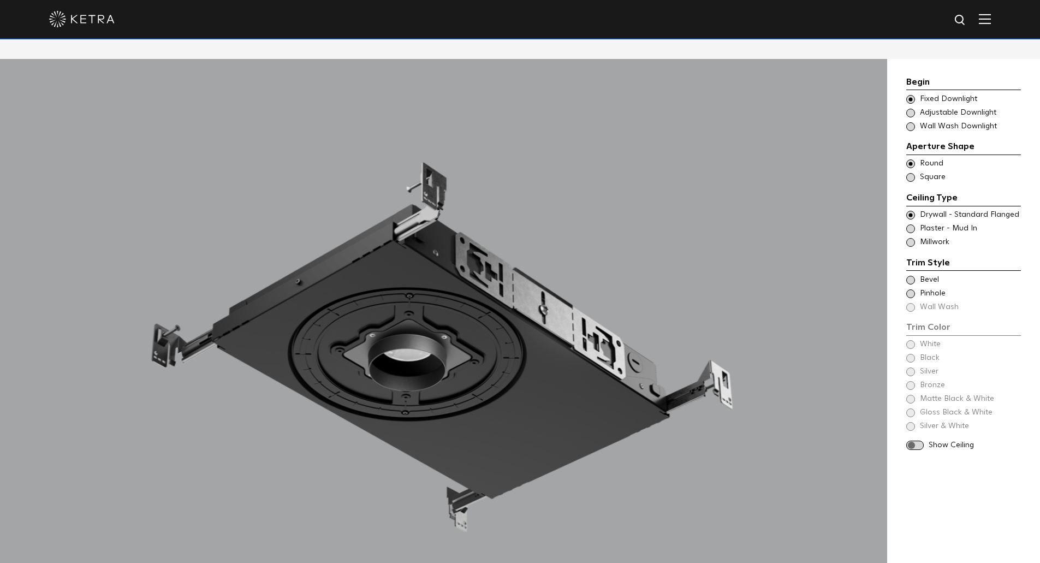  I want to click on img: Hamburger%20Nav.svg, so click(985, 19).